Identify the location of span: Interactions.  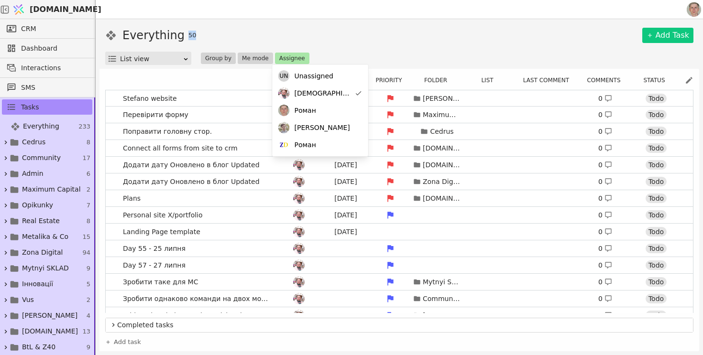
(54, 68).